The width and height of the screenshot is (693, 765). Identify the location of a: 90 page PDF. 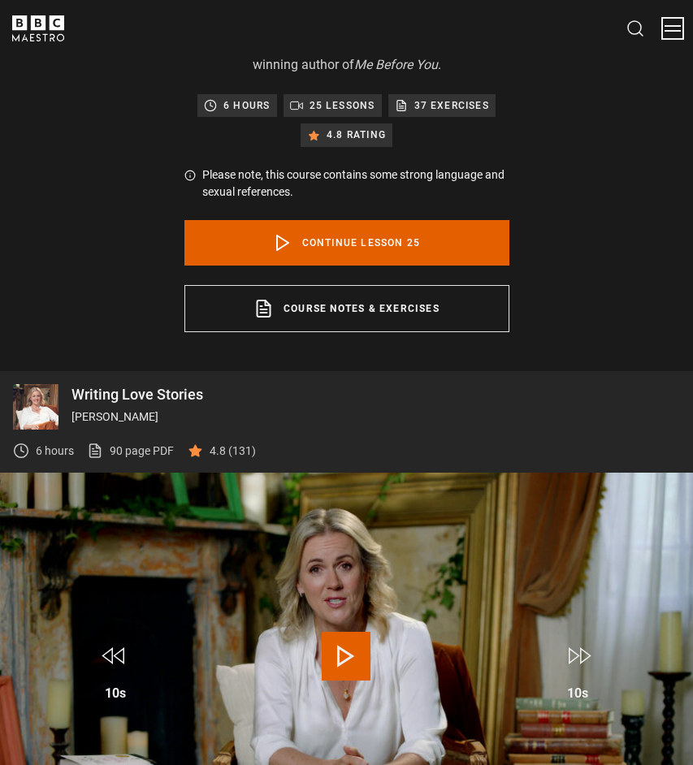
(130, 451).